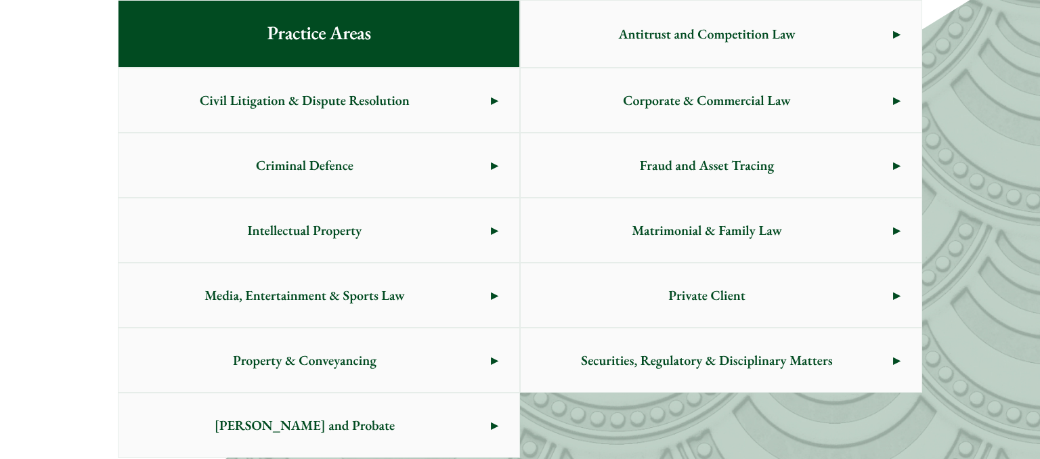 The image size is (1040, 459). Describe the element at coordinates (318, 34) in the screenshot. I see `span: Practice Areas` at that location.